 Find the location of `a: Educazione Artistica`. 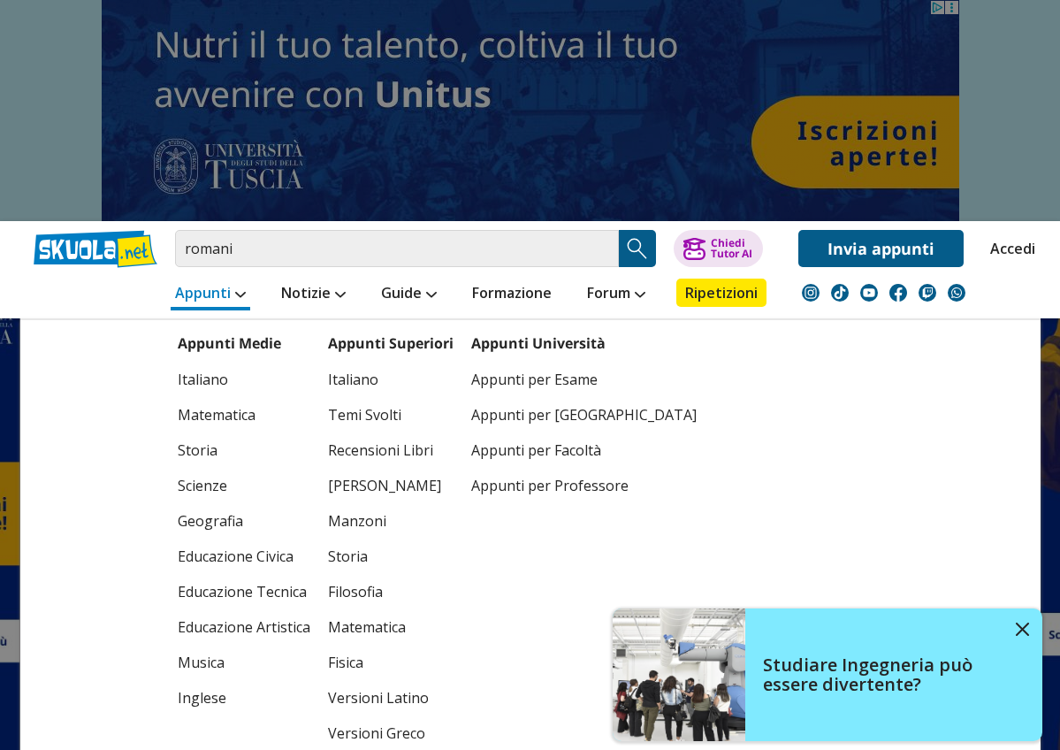

a: Educazione Artistica is located at coordinates (244, 627).